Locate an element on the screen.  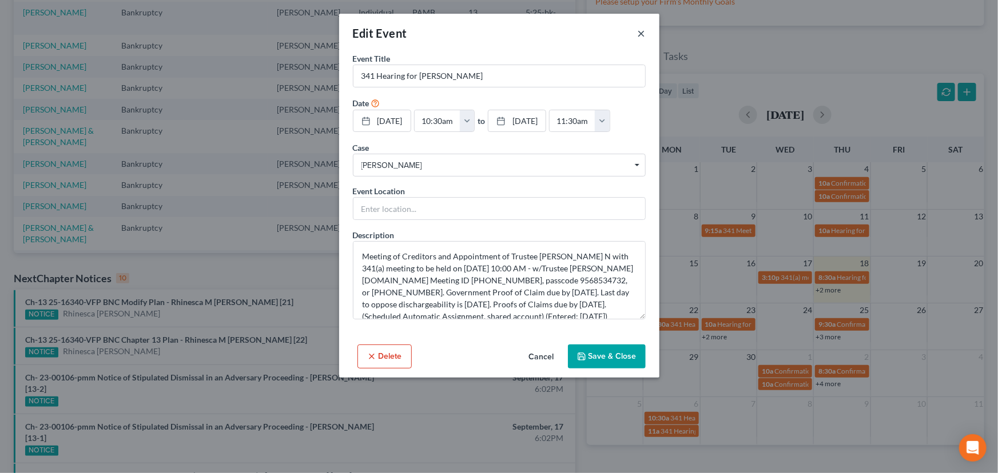
div: Open Intercom Messenger is located at coordinates (972, 448).